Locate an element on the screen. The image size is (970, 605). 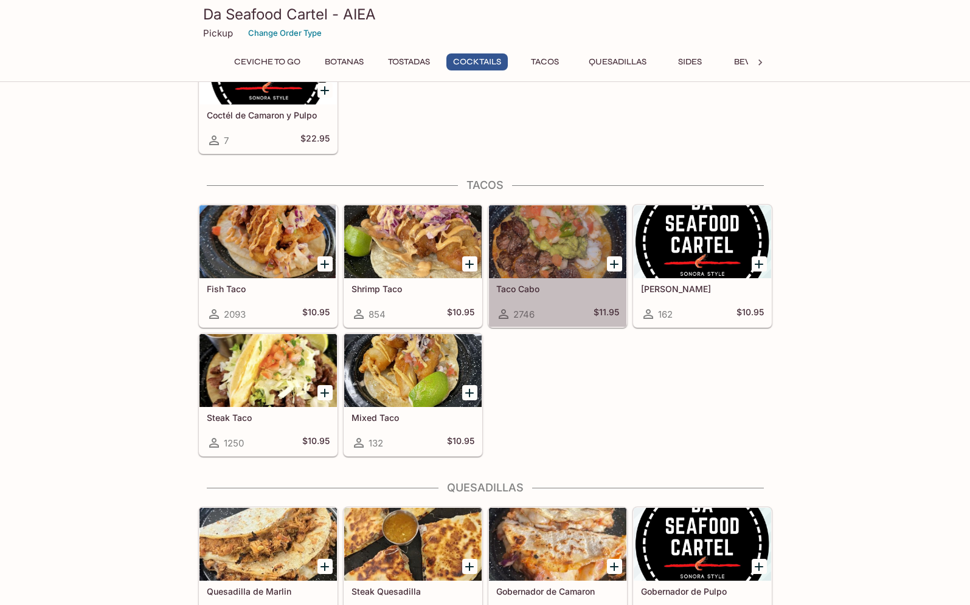
button: Cocktails is located at coordinates (477, 62).